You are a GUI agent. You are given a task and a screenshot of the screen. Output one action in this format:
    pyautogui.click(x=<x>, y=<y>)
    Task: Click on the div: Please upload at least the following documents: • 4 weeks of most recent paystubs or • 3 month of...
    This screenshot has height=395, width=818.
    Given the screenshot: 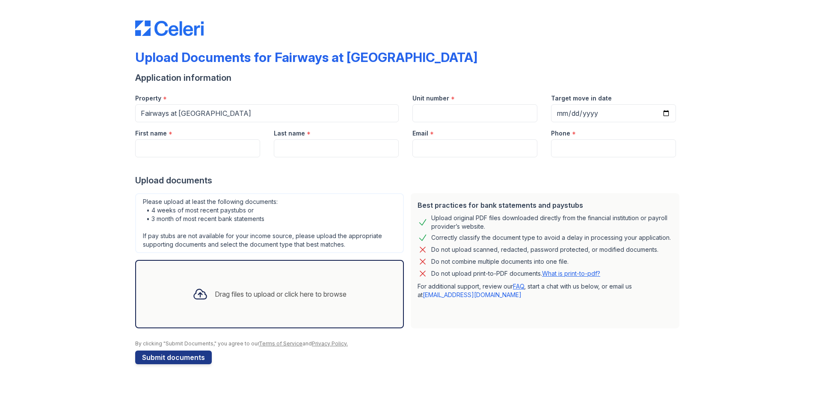 What is the action you would take?
    pyautogui.click(x=269, y=223)
    